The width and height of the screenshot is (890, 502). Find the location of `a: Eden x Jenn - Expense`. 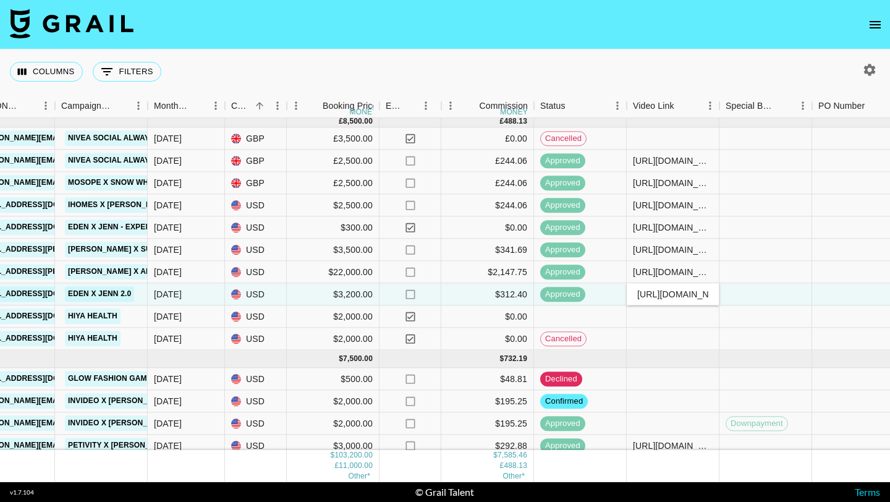

a: Eden x Jenn - Expense is located at coordinates (114, 227).